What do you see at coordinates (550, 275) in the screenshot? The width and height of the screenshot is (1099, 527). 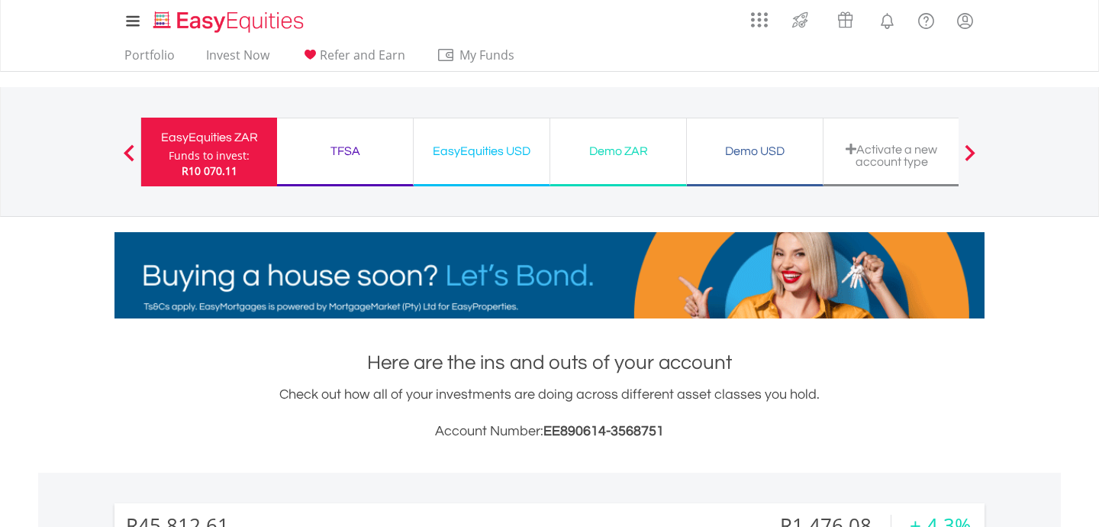 I see `img: EasyMortage Promotion Banner` at bounding box center [550, 275].